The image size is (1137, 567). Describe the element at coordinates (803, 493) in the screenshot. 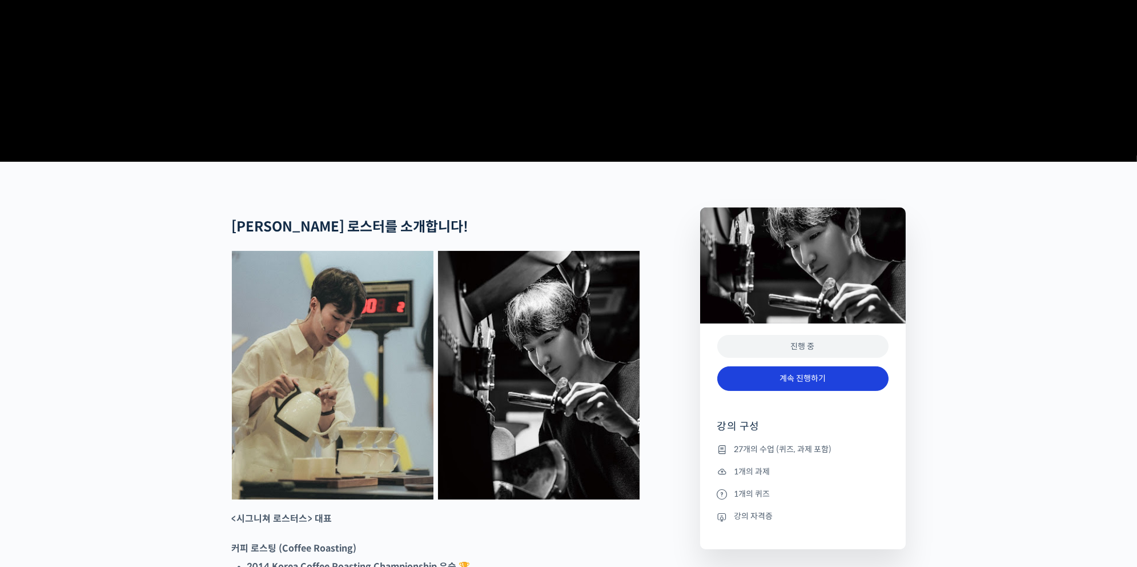

I see `li: 1개의 퀴즈` at that location.